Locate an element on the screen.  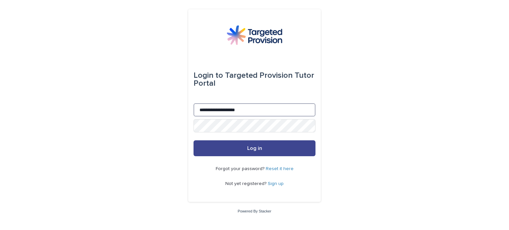
span: Not yet registered? is located at coordinates (246, 184).